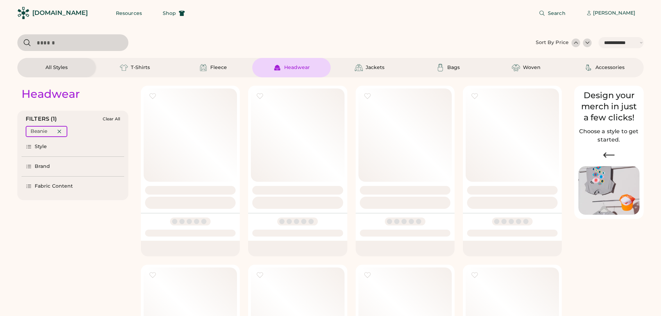 The width and height of the screenshot is (661, 316). I want to click on div: Style, so click(41, 147).